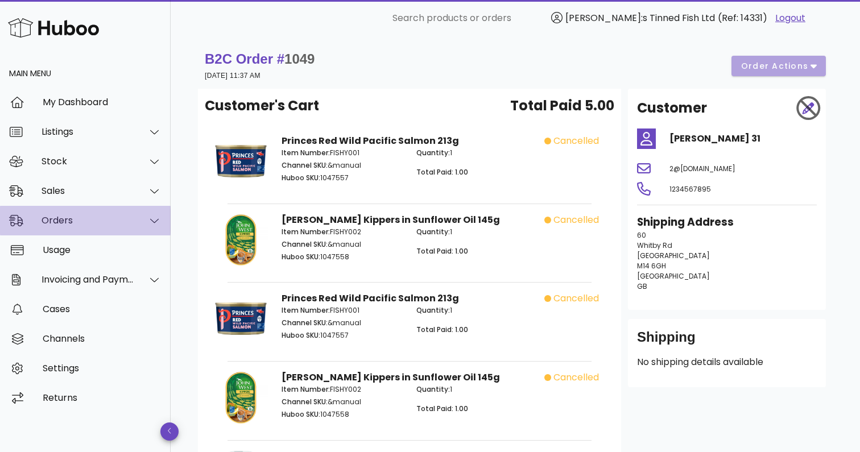 This screenshot has height=452, width=860. Describe the element at coordinates (790, 18) in the screenshot. I see `a: Logout` at that location.